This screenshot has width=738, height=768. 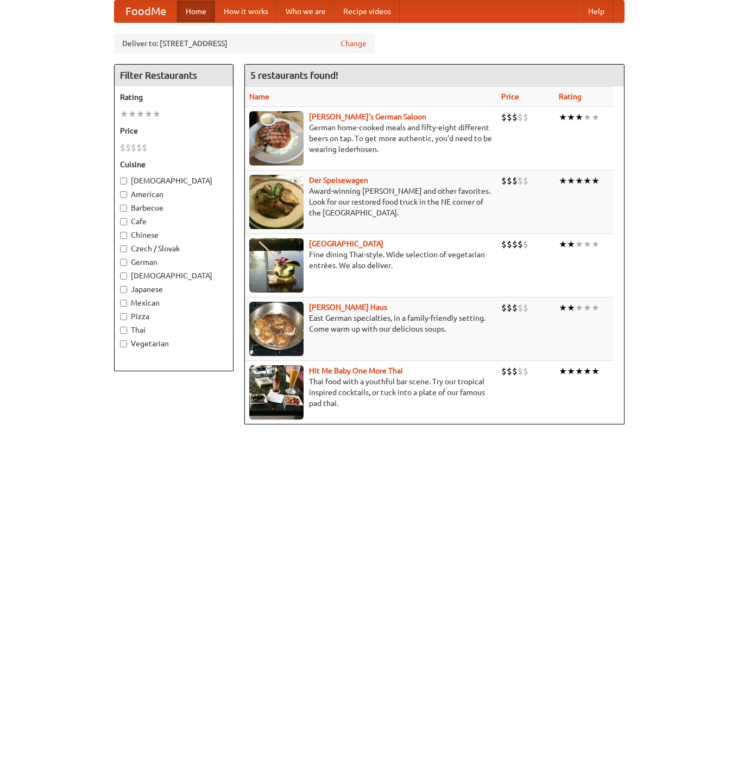 What do you see at coordinates (276, 265) in the screenshot?
I see `img: satay.jpg` at bounding box center [276, 265].